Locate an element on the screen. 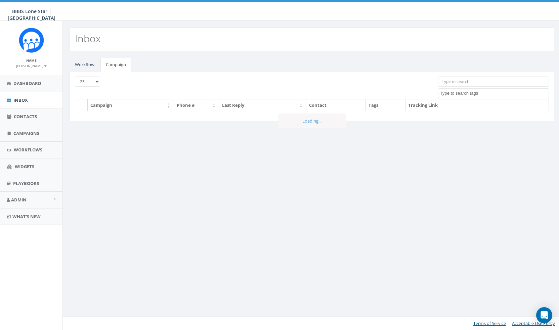 The image size is (559, 330). span: Workflows is located at coordinates (28, 150).